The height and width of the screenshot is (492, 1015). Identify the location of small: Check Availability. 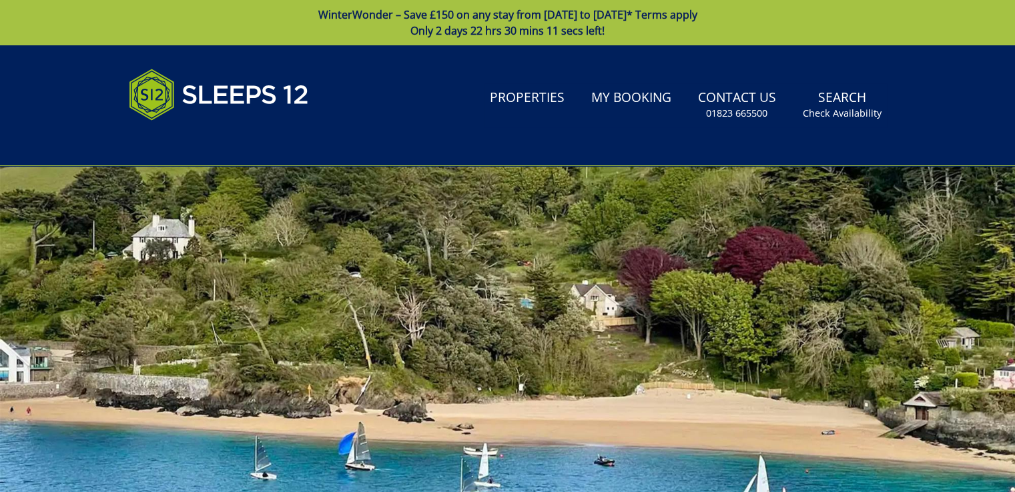
(842, 113).